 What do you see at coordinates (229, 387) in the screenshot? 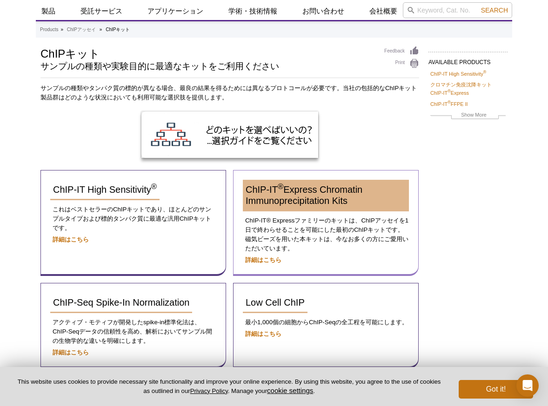
I see `p: This website uses cookies to provide necessary site functionality and improve your online experie...` at bounding box center [229, 387].